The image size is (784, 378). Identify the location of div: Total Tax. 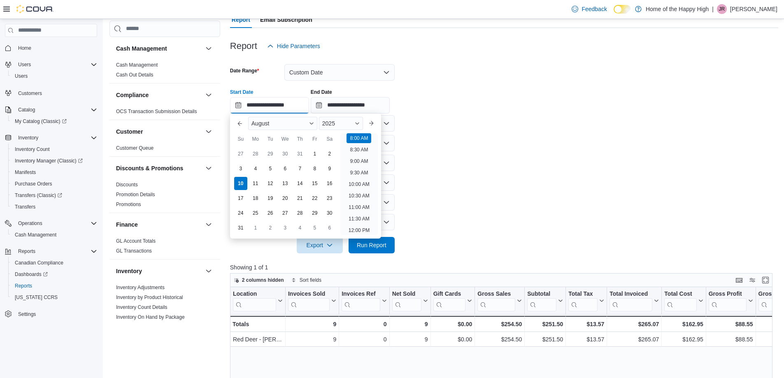
(583, 301).